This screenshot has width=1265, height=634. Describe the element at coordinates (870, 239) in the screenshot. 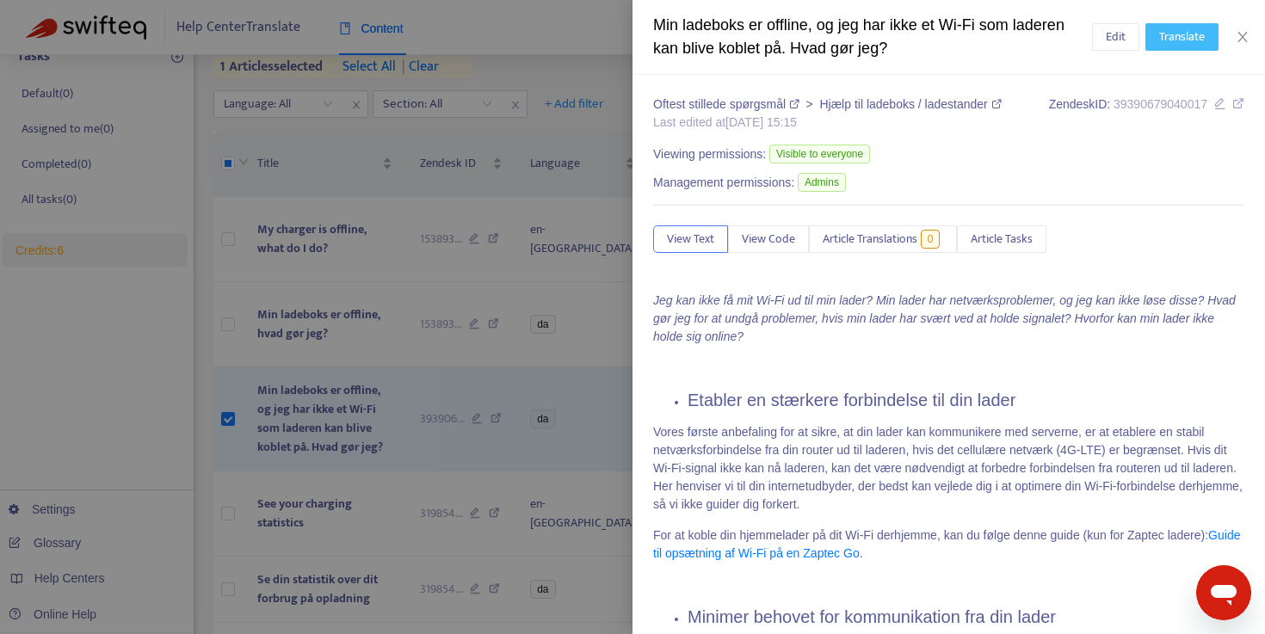

I see `span: Article Translations` at that location.